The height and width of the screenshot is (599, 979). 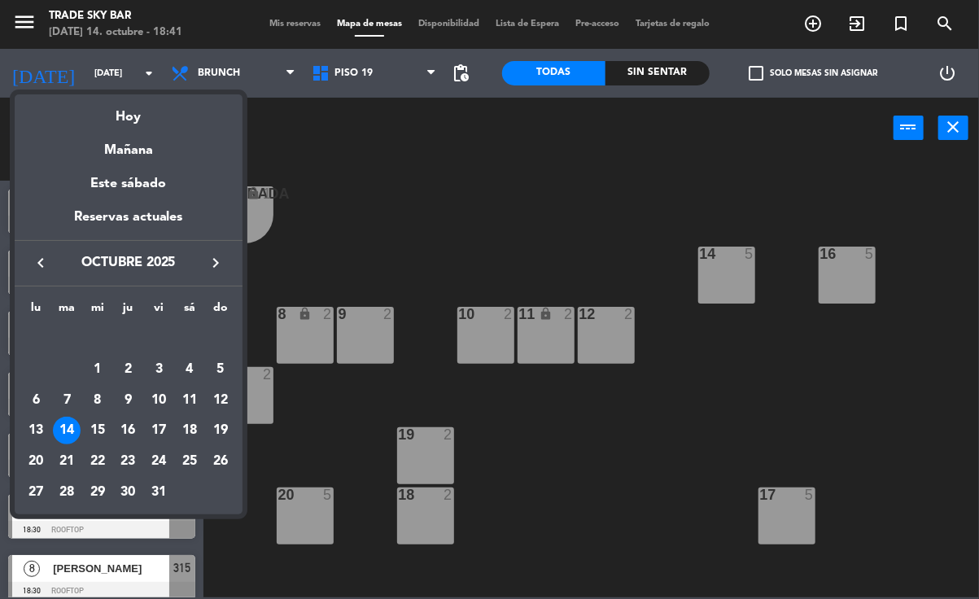 I want to click on div: 6, so click(x=36, y=400).